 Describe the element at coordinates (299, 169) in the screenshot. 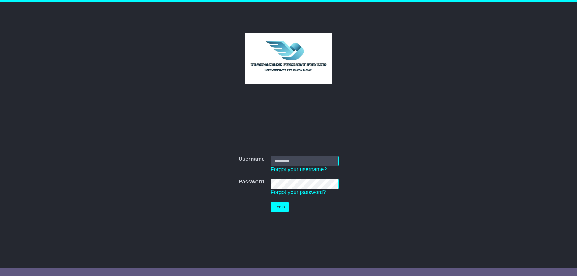

I see `a: Forgot your username?` at that location.